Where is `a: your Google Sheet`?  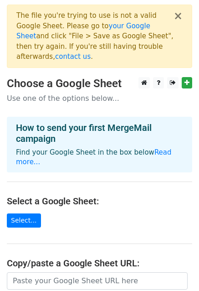
a: your Google Sheet is located at coordinates (84, 31).